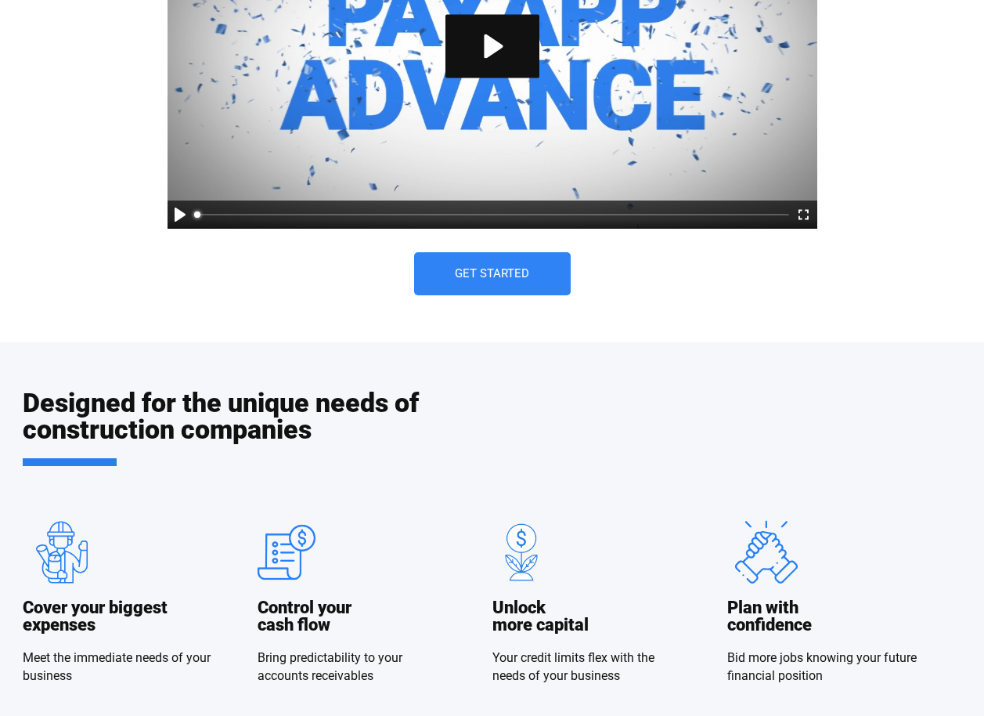  I want to click on h3: Control your cash flow, so click(305, 616).